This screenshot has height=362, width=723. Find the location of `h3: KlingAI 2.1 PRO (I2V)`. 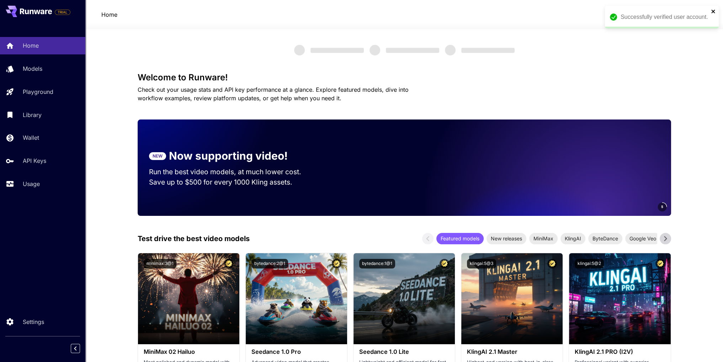

h3: KlingAI 2.1 PRO (I2V) is located at coordinates (619, 352).